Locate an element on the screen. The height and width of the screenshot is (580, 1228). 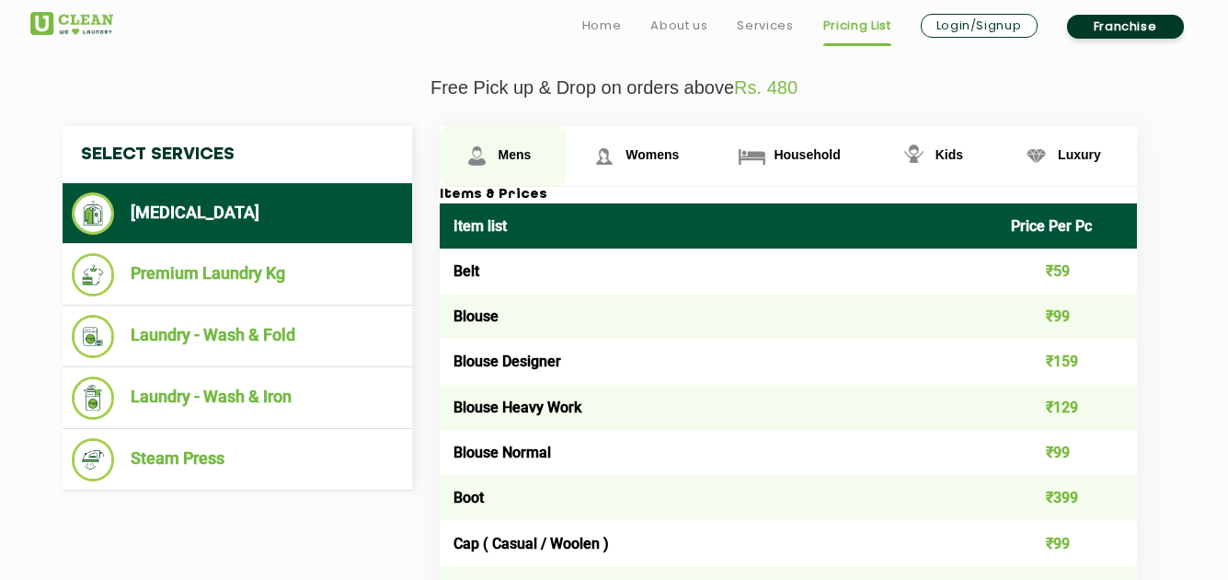
img: Kids is located at coordinates (914, 155).